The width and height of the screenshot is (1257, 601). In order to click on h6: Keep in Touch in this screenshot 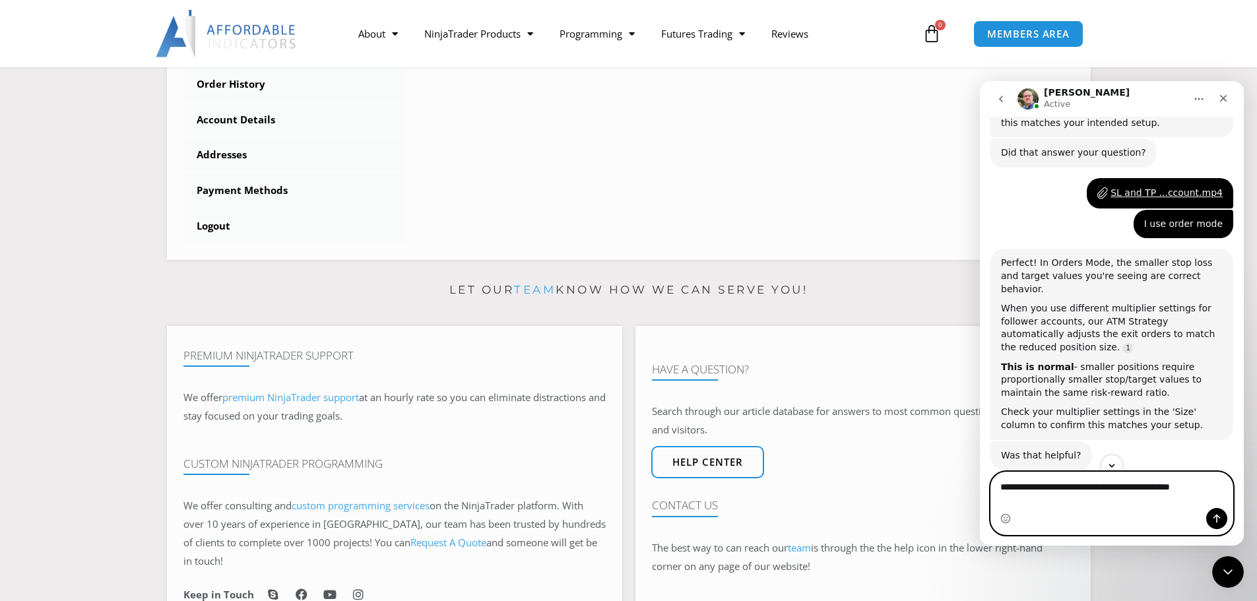, I will do `click(218, 594)`.